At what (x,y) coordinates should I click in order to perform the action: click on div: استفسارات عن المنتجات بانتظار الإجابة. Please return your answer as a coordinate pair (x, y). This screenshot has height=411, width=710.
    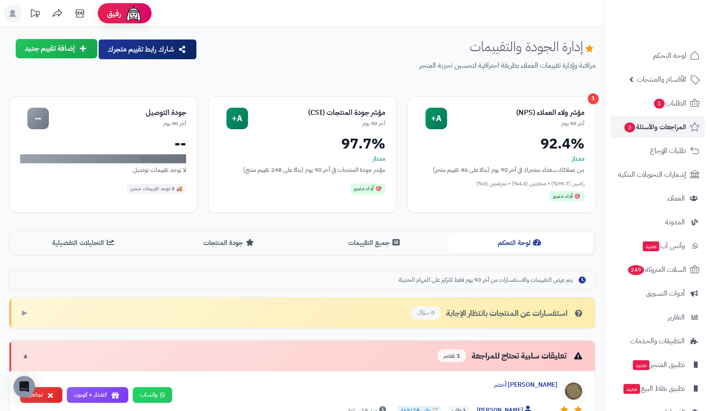
    Looking at the image, I should click on (498, 313).